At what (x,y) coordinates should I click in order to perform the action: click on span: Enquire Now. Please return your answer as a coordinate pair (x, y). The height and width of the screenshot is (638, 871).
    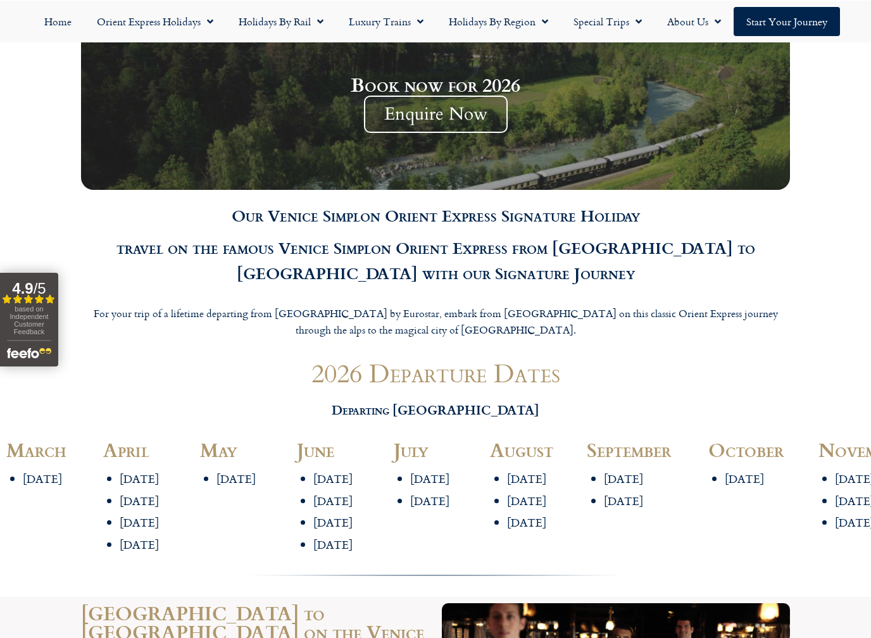
    Looking at the image, I should click on (436, 113).